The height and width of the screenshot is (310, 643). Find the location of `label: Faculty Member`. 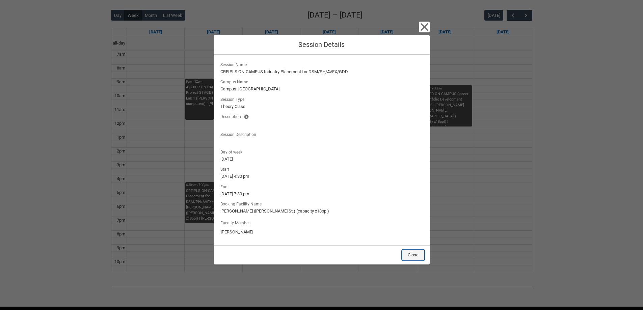

label: Faculty Member is located at coordinates (236, 223).